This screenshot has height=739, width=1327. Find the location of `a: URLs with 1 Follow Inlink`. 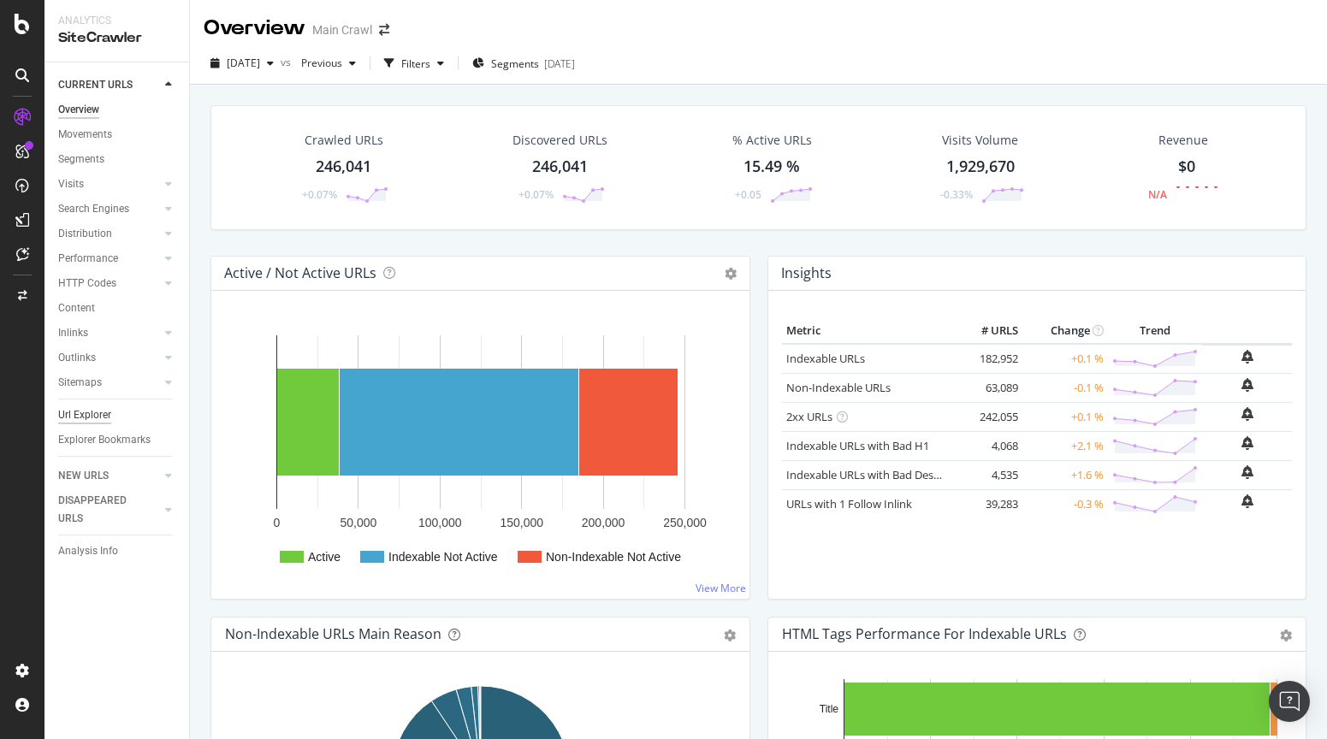

a: URLs with 1 Follow Inlink is located at coordinates (848, 504).